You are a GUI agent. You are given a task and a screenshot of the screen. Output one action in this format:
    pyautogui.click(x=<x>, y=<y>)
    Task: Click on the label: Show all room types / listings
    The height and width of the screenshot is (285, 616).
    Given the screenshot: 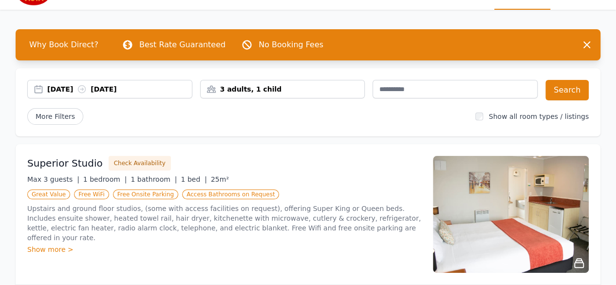 What is the action you would take?
    pyautogui.click(x=538, y=116)
    